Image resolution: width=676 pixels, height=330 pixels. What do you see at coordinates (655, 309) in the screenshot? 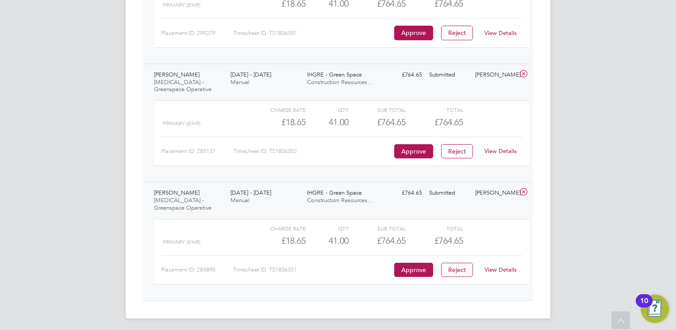
I see `button: Open Resource Center, 10 new notifications` at bounding box center [655, 309].